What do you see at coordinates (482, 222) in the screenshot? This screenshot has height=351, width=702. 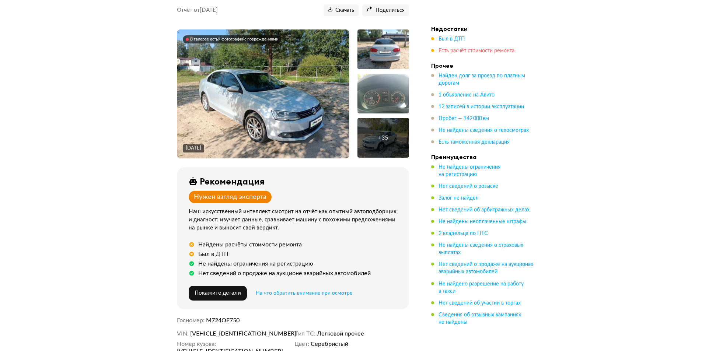 I see `span: Не найдены неоплаченные штрафы` at bounding box center [482, 222].